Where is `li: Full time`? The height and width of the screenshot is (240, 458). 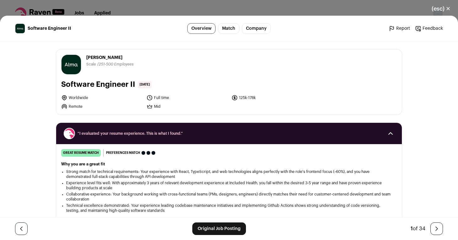
li: Full time is located at coordinates (187, 98).